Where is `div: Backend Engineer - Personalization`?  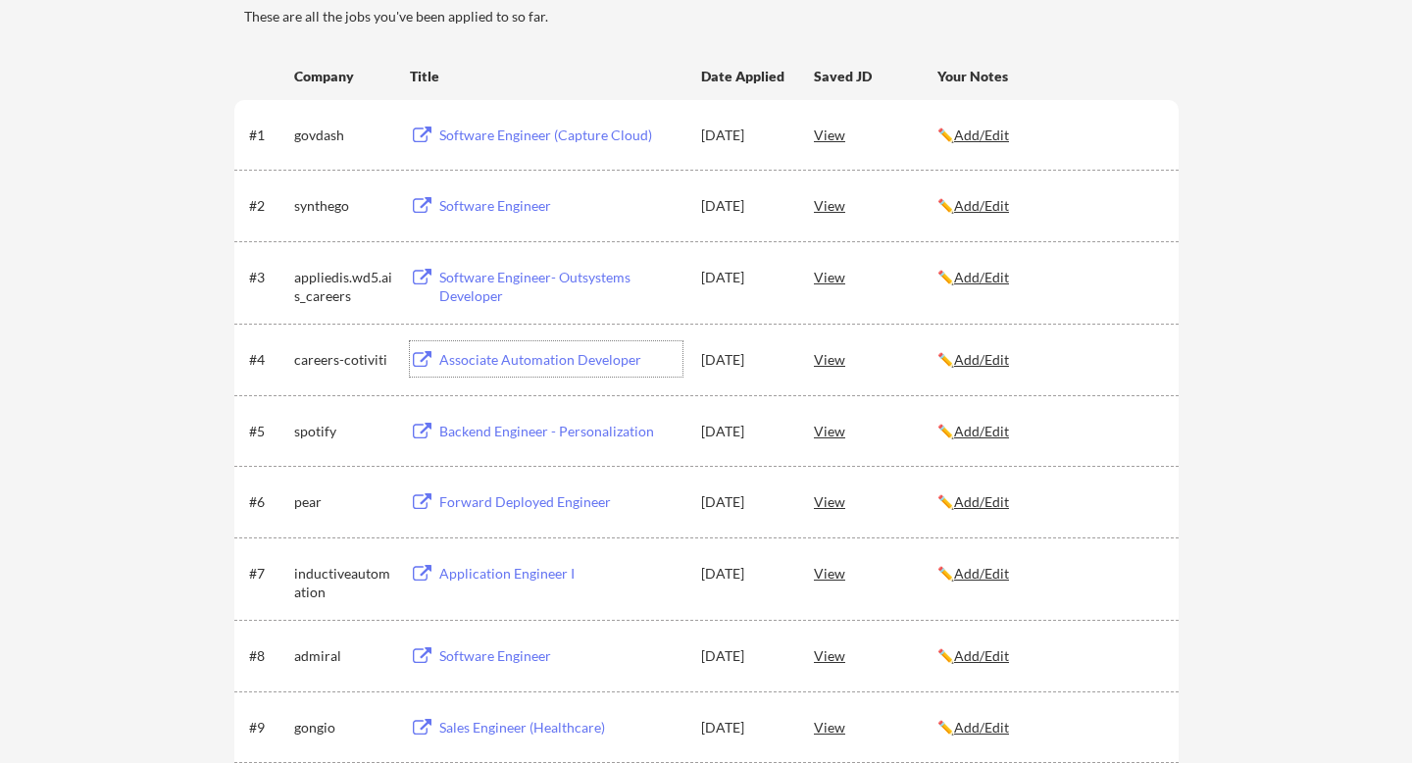
div: Backend Engineer - Personalization is located at coordinates (561, 431).